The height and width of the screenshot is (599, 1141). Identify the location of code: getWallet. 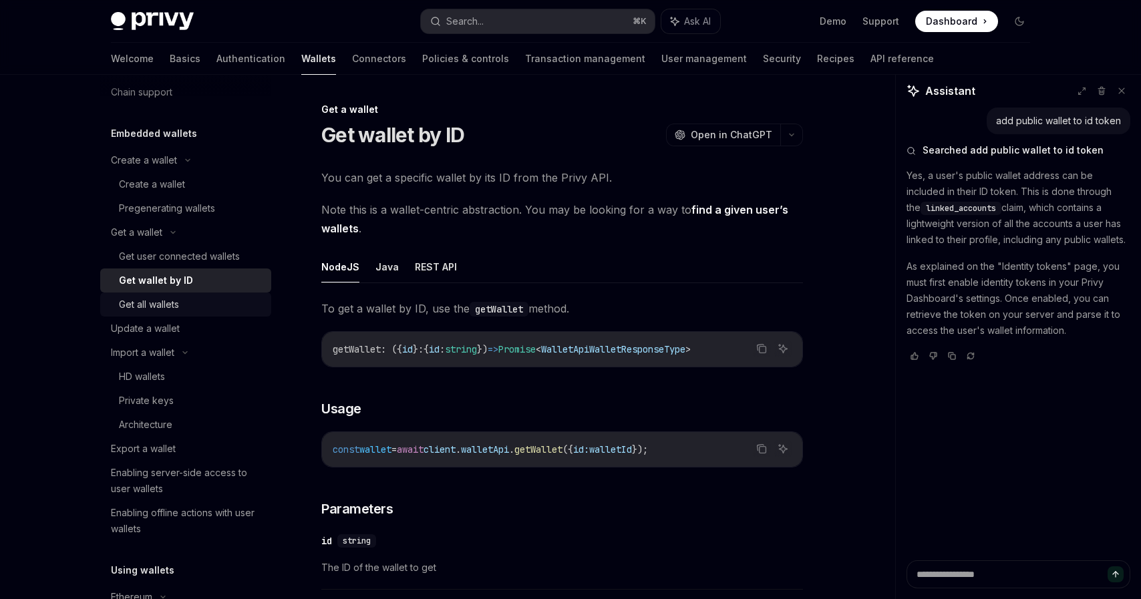
(499, 309).